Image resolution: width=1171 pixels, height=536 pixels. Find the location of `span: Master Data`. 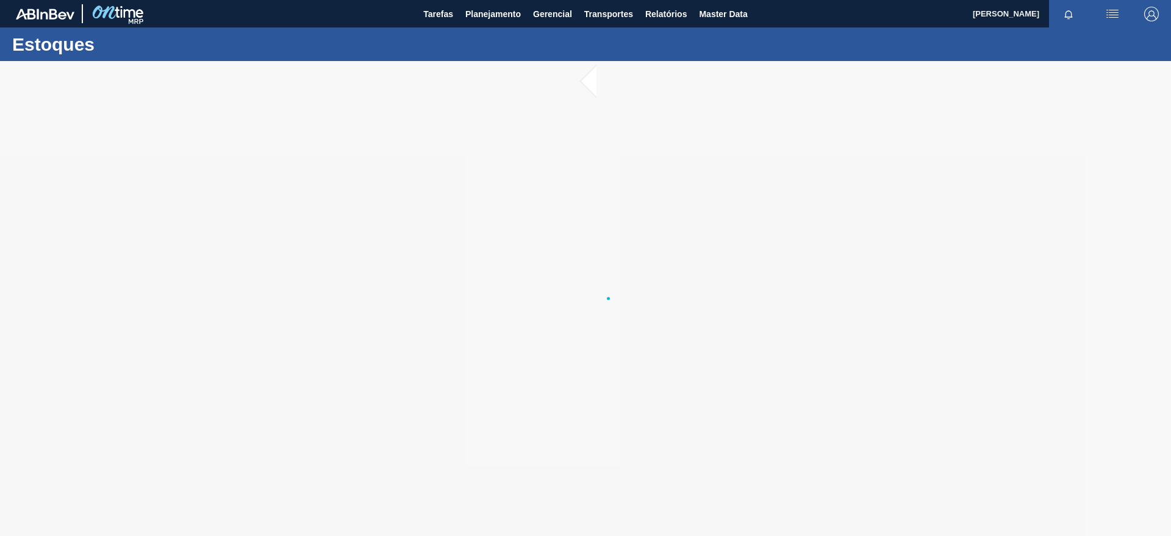

span: Master Data is located at coordinates (723, 14).